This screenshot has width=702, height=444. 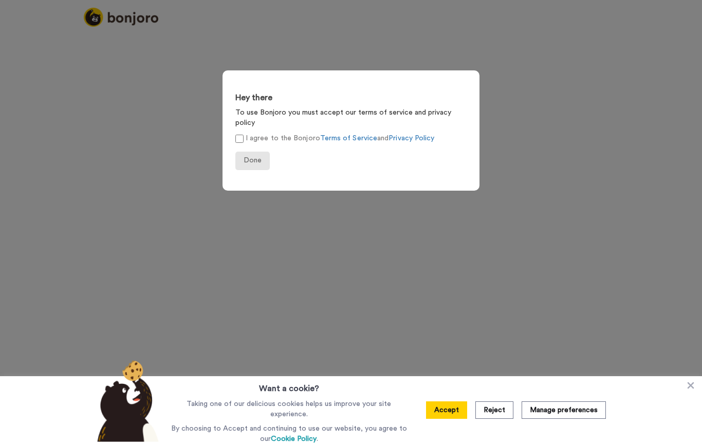 What do you see at coordinates (126, 401) in the screenshot?
I see `img: bear-with-cookie.png` at bounding box center [126, 401].